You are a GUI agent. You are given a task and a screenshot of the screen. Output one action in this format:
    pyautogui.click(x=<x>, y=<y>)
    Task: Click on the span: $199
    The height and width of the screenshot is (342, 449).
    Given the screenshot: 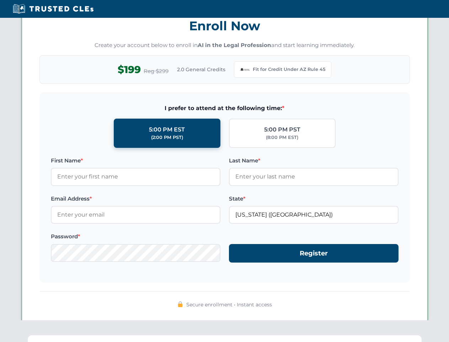 What is the action you would take?
    pyautogui.click(x=129, y=69)
    